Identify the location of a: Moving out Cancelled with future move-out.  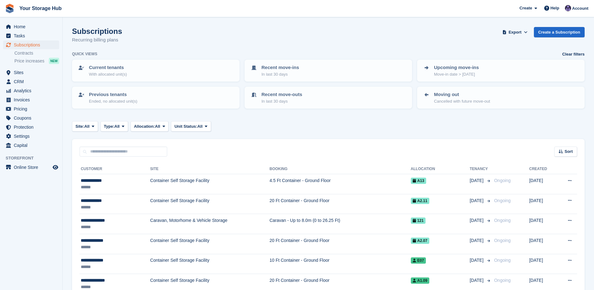
(501, 97).